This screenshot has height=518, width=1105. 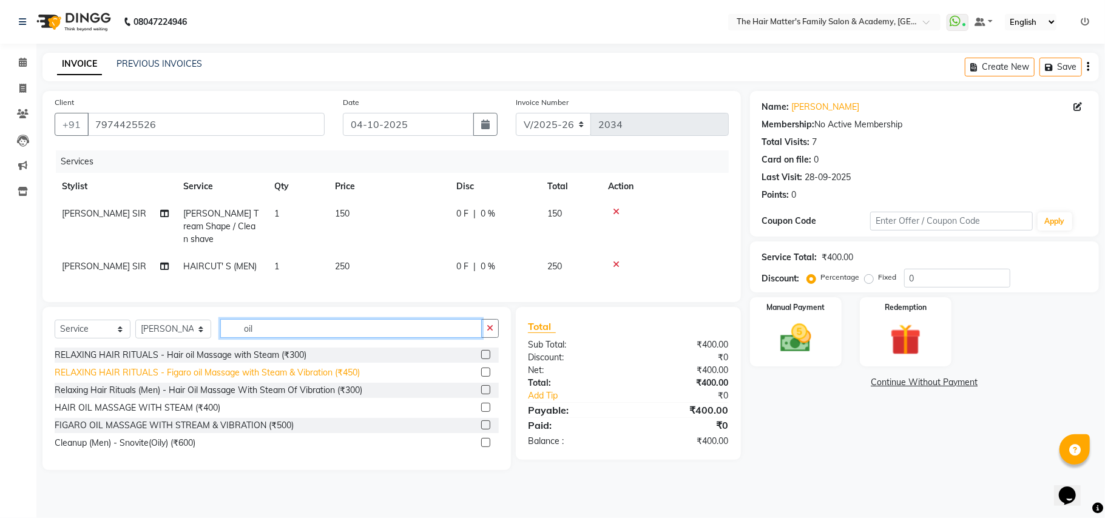 I want to click on input: Enter Offer / Coupon Code, so click(x=951, y=221).